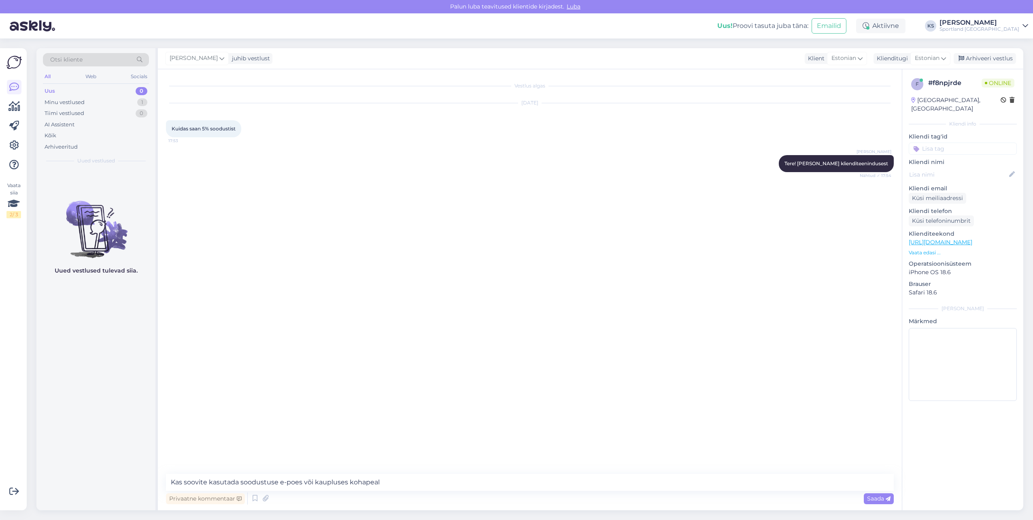 The height and width of the screenshot is (520, 1033). Describe the element at coordinates (963, 124) in the screenshot. I see `div: Kliendi info` at that location.